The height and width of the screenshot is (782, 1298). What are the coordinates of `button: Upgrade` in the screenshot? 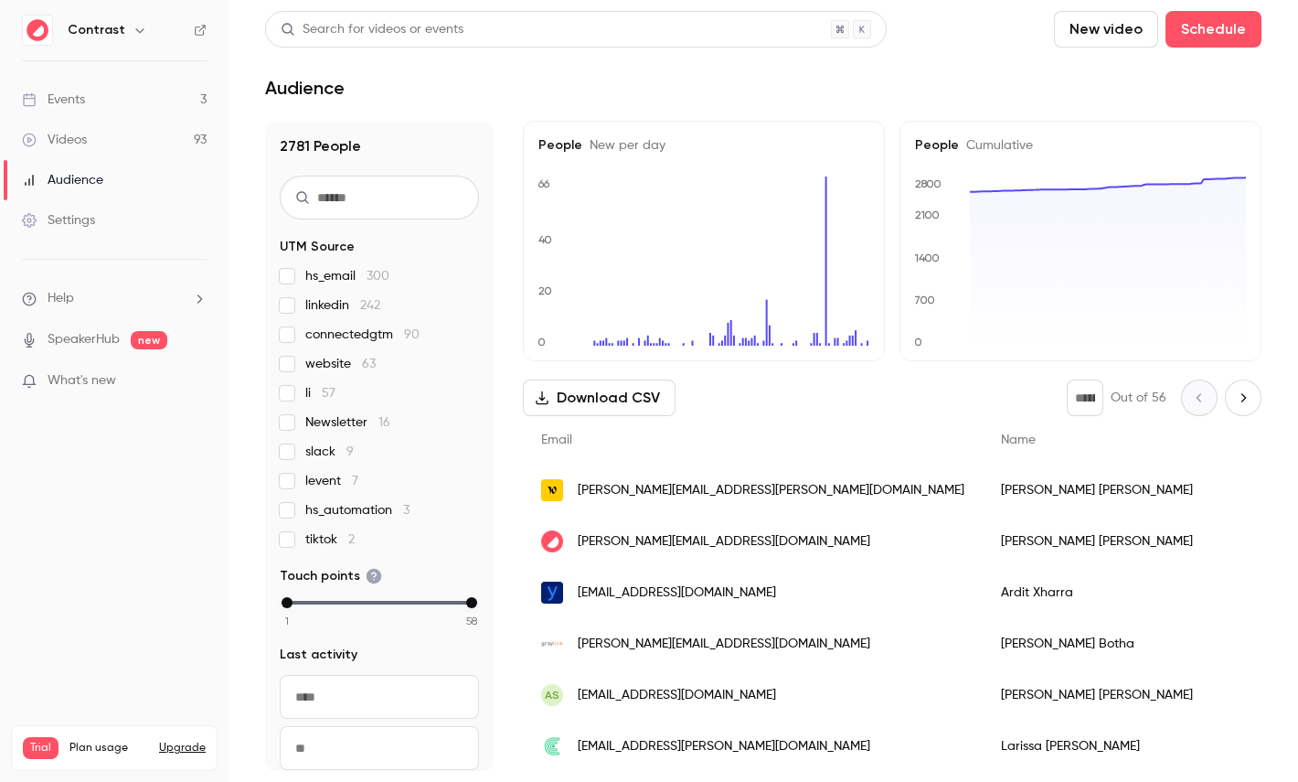 It's located at (182, 748).